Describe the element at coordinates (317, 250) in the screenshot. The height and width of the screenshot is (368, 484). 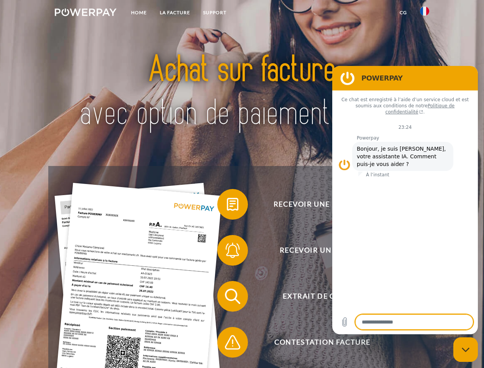
I see `a: Recevoir un rappel?` at that location.